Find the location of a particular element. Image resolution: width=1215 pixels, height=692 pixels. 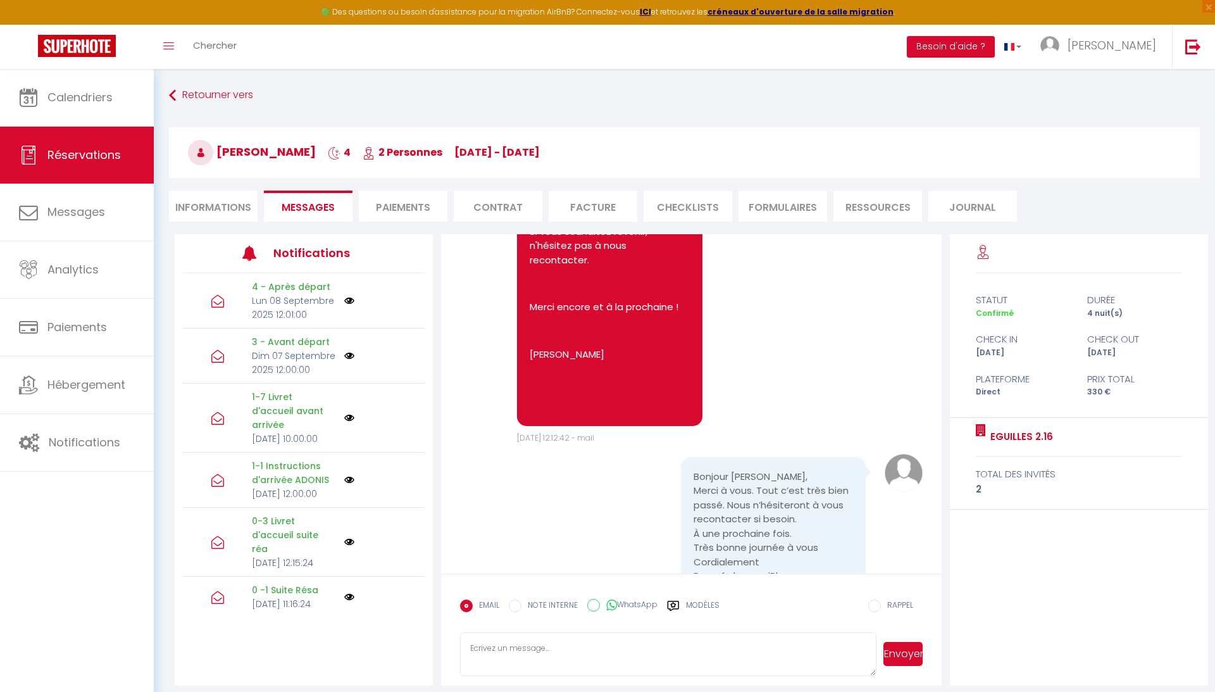

button: Envoyer is located at coordinates (903, 654).